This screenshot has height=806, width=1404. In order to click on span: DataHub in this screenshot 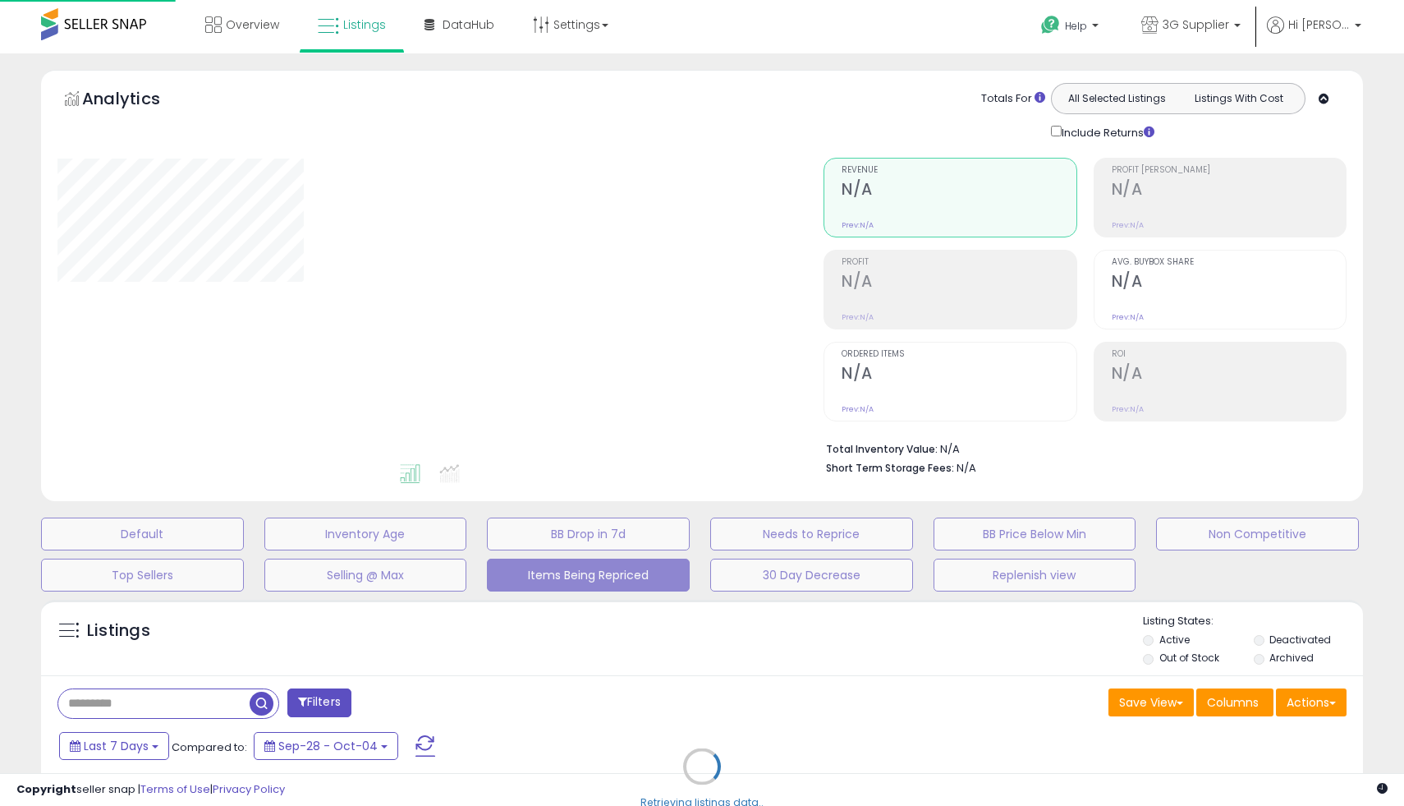, I will do `click(468, 25)`.